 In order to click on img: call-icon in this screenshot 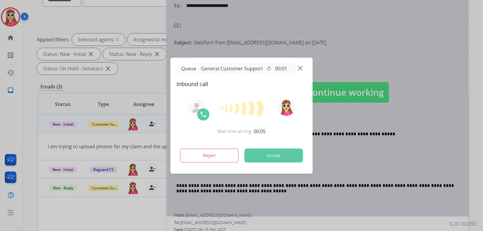, I will do `click(204, 114)`.